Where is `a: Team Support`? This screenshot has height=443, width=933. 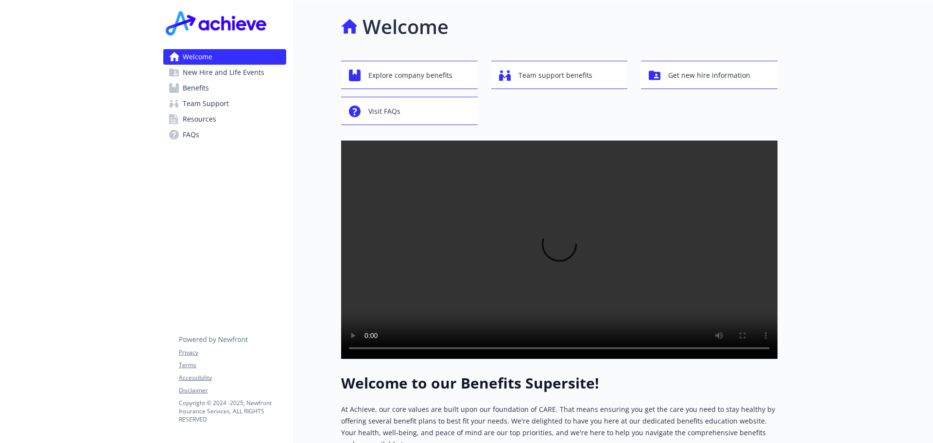
a: Team Support is located at coordinates (224, 103).